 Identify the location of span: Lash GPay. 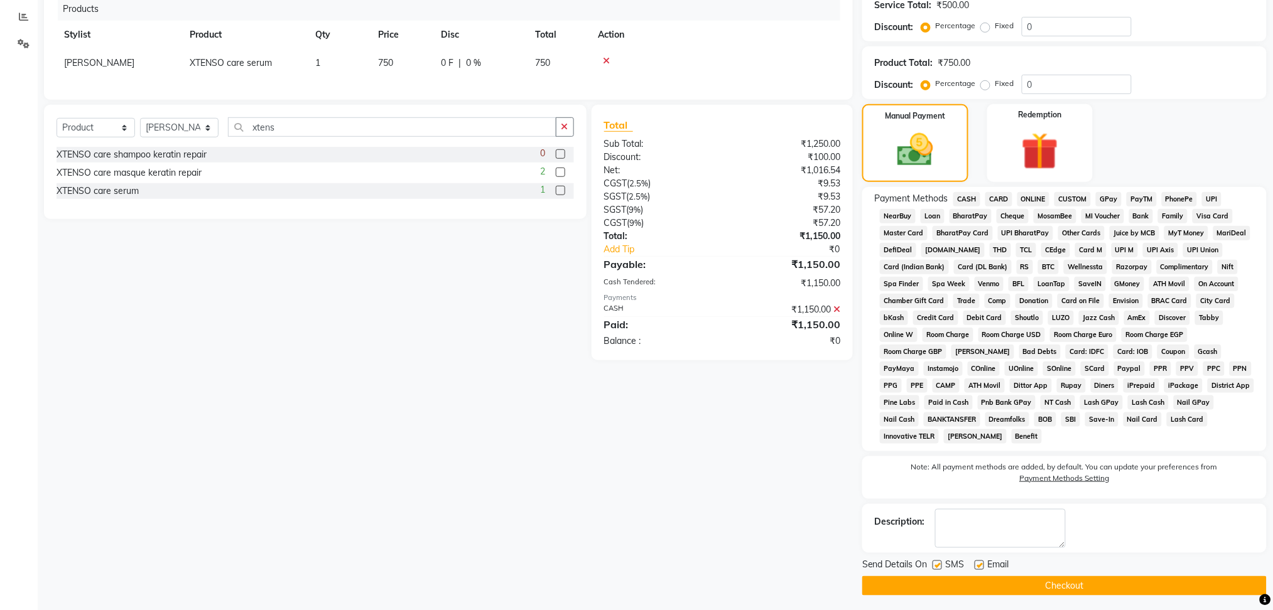
(1101, 403).